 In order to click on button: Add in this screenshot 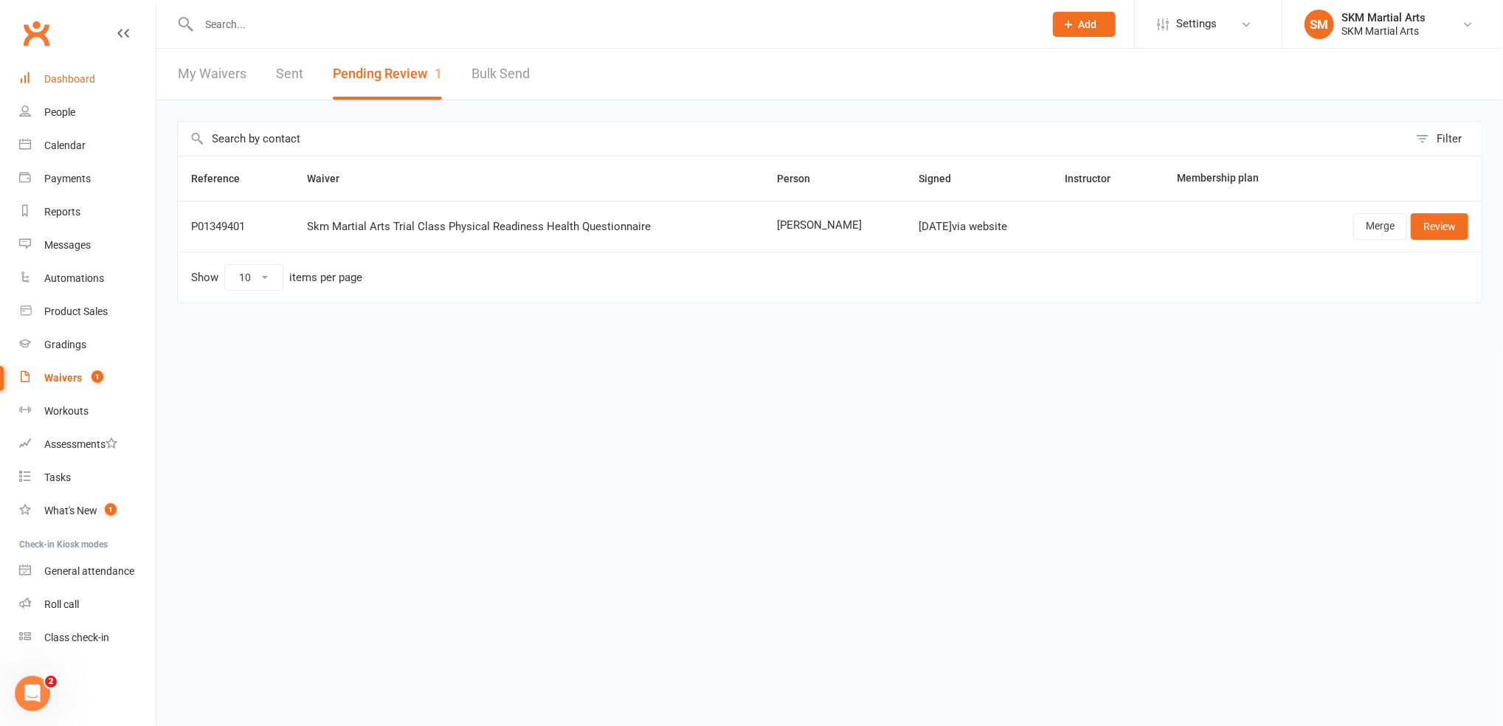, I will do `click(1084, 24)`.